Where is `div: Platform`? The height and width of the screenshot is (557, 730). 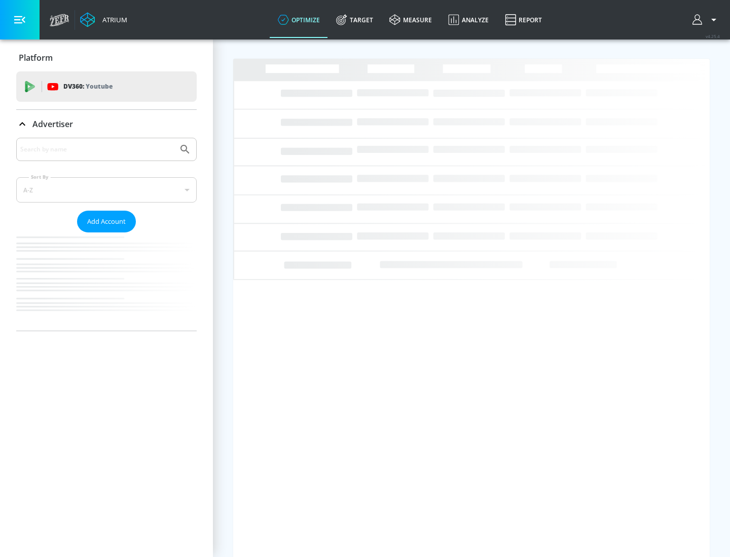
div: Platform is located at coordinates (106, 58).